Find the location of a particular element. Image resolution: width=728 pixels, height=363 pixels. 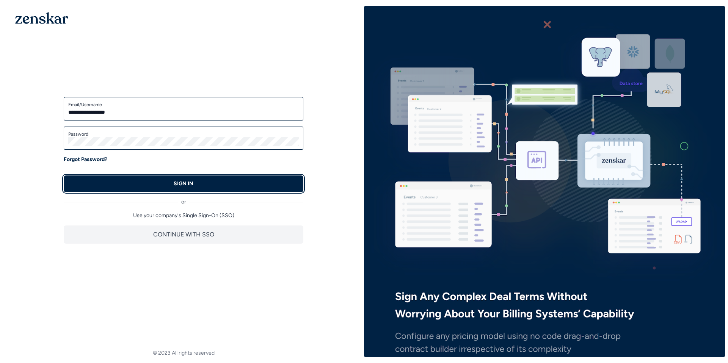

p: Use your company's Single Sign-On (SSO) is located at coordinates (183, 216).